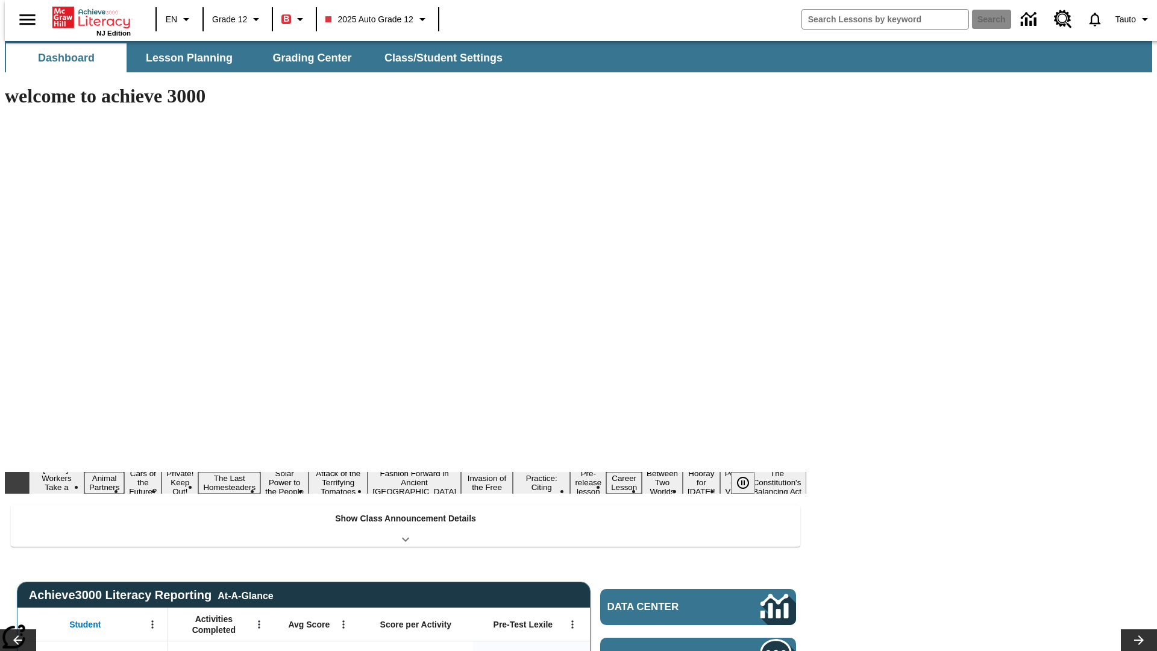 The width and height of the screenshot is (1157, 651). What do you see at coordinates (701, 482) in the screenshot?
I see `button: Slide 14 Hooray for Constitution Day!` at bounding box center [701, 482].